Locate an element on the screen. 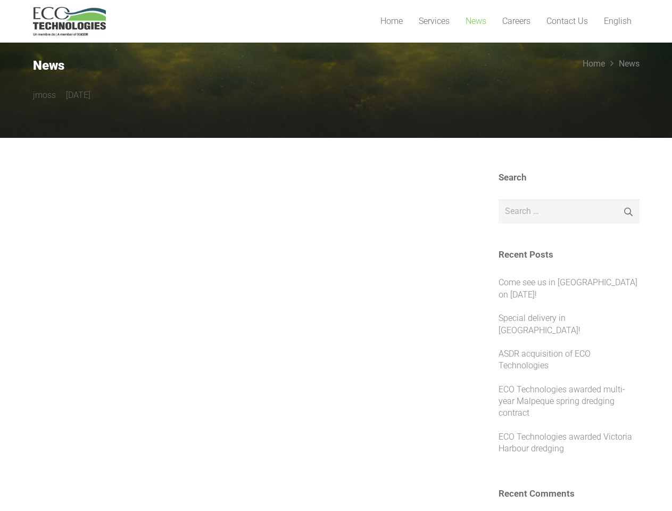  span: English is located at coordinates (618, 21).